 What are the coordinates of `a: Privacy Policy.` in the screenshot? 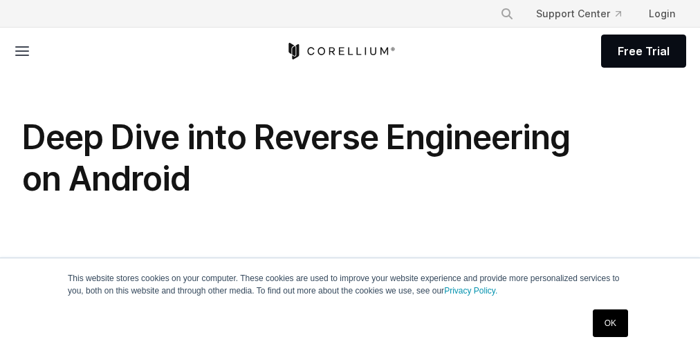 It's located at (470, 291).